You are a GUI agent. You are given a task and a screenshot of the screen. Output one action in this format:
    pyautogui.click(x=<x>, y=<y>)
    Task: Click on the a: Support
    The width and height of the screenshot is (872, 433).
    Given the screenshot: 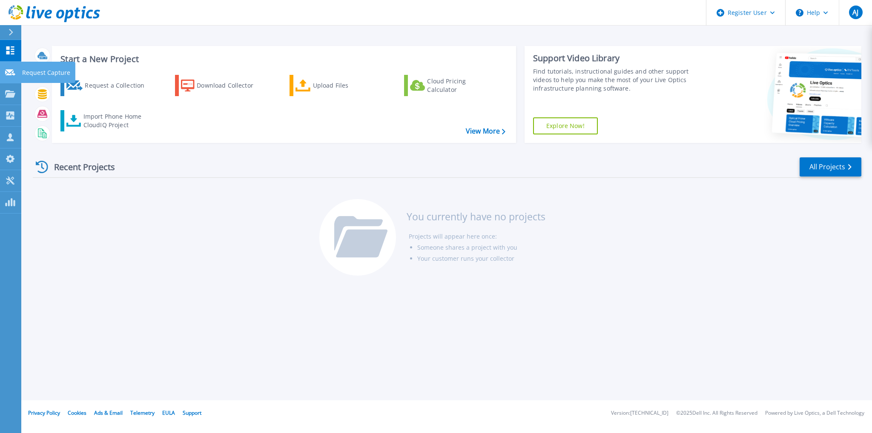 What is the action you would take?
    pyautogui.click(x=192, y=413)
    